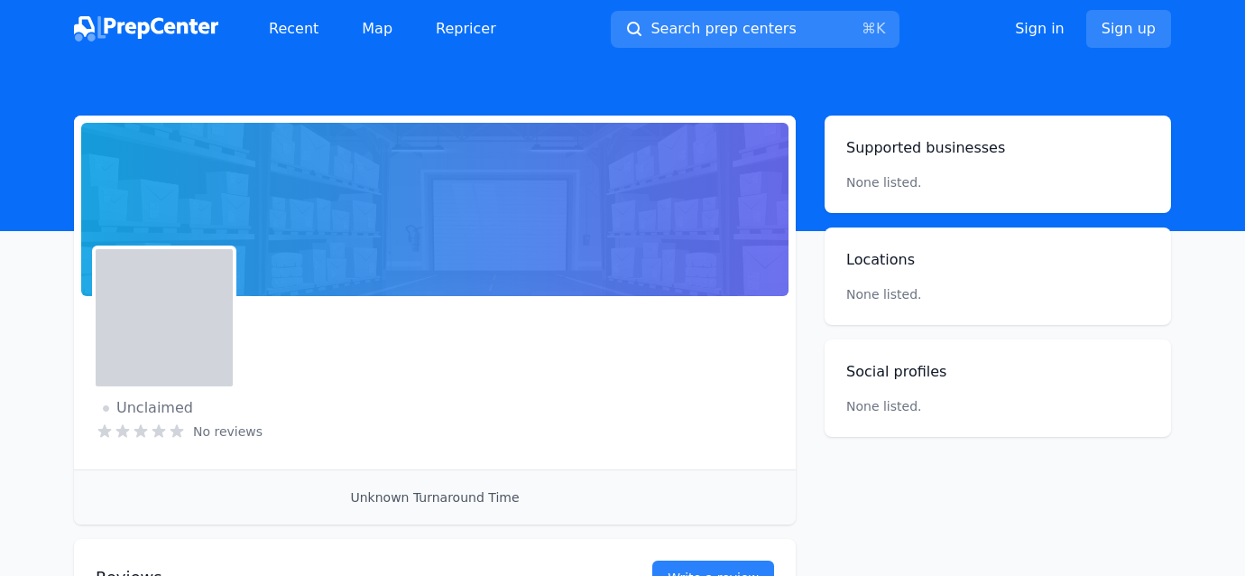 Image resolution: width=1245 pixels, height=576 pixels. Describe the element at coordinates (146, 29) in the screenshot. I see `a: PrepCenter` at that location.